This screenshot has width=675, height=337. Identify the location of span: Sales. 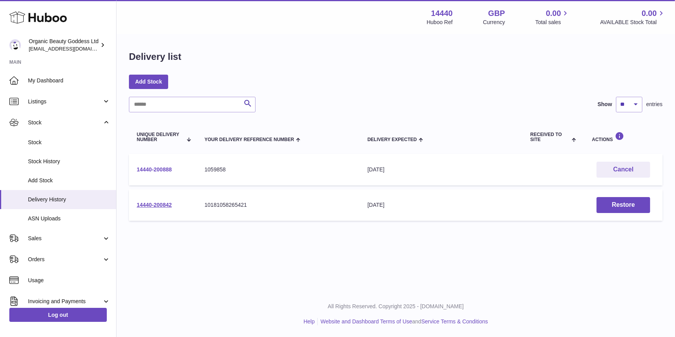
(65, 238).